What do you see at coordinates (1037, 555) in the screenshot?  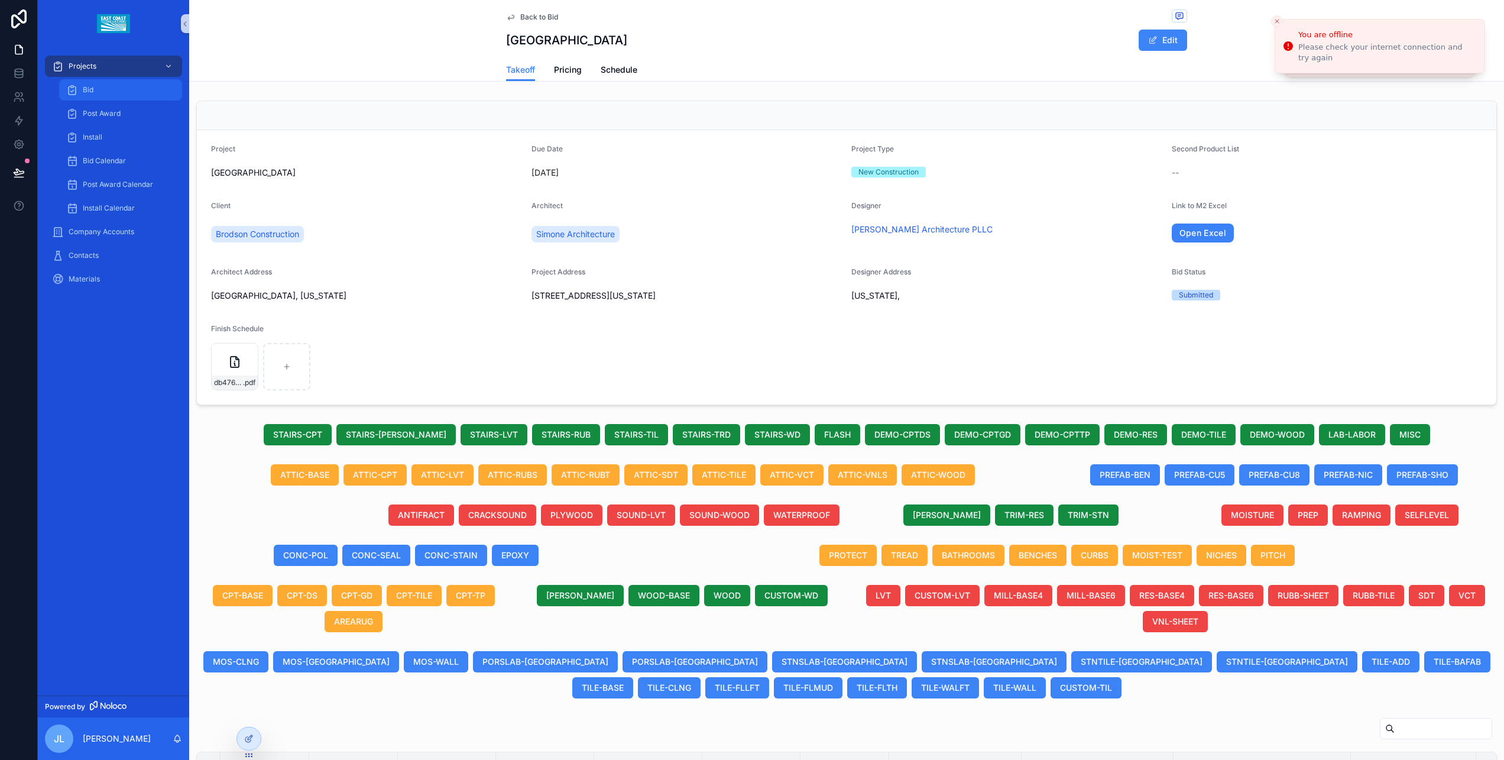 I see `span: BENCHES` at bounding box center [1037, 555].